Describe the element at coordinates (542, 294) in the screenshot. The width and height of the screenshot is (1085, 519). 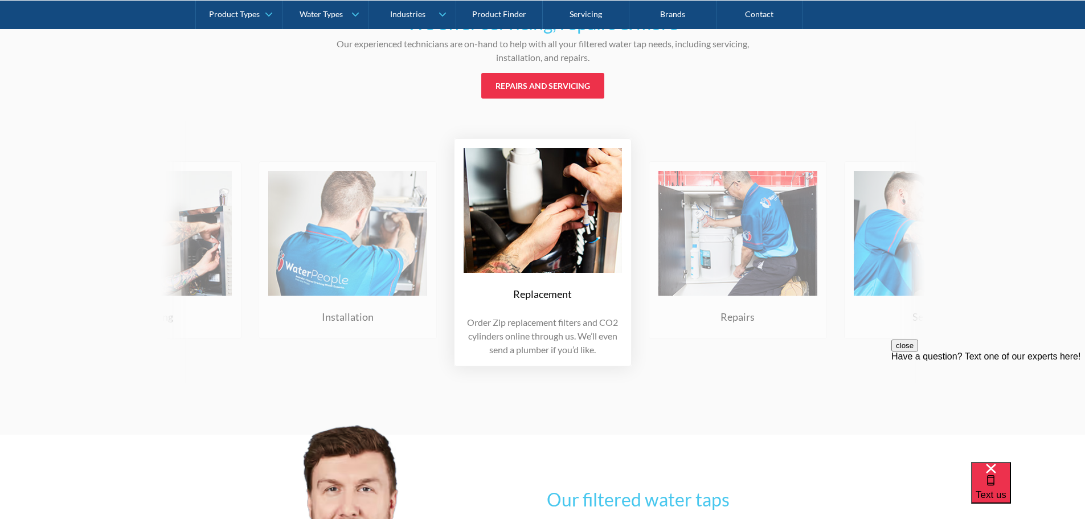
I see `div: Replacement` at that location.